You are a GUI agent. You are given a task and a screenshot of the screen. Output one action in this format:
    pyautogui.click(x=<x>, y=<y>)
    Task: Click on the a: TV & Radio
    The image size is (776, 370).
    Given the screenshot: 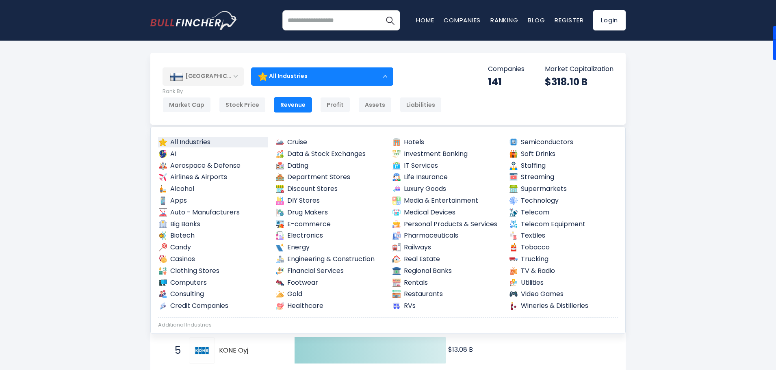 What is the action you would take?
    pyautogui.click(x=564, y=271)
    